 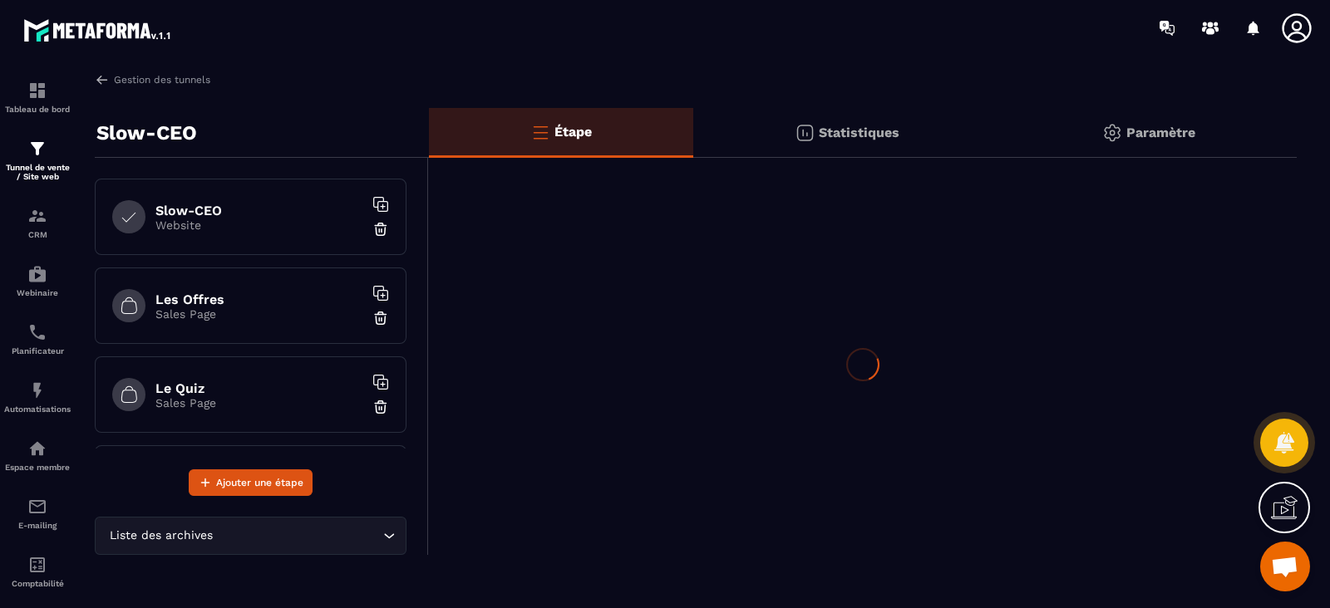 I want to click on p: Tableau de bord, so click(x=37, y=109).